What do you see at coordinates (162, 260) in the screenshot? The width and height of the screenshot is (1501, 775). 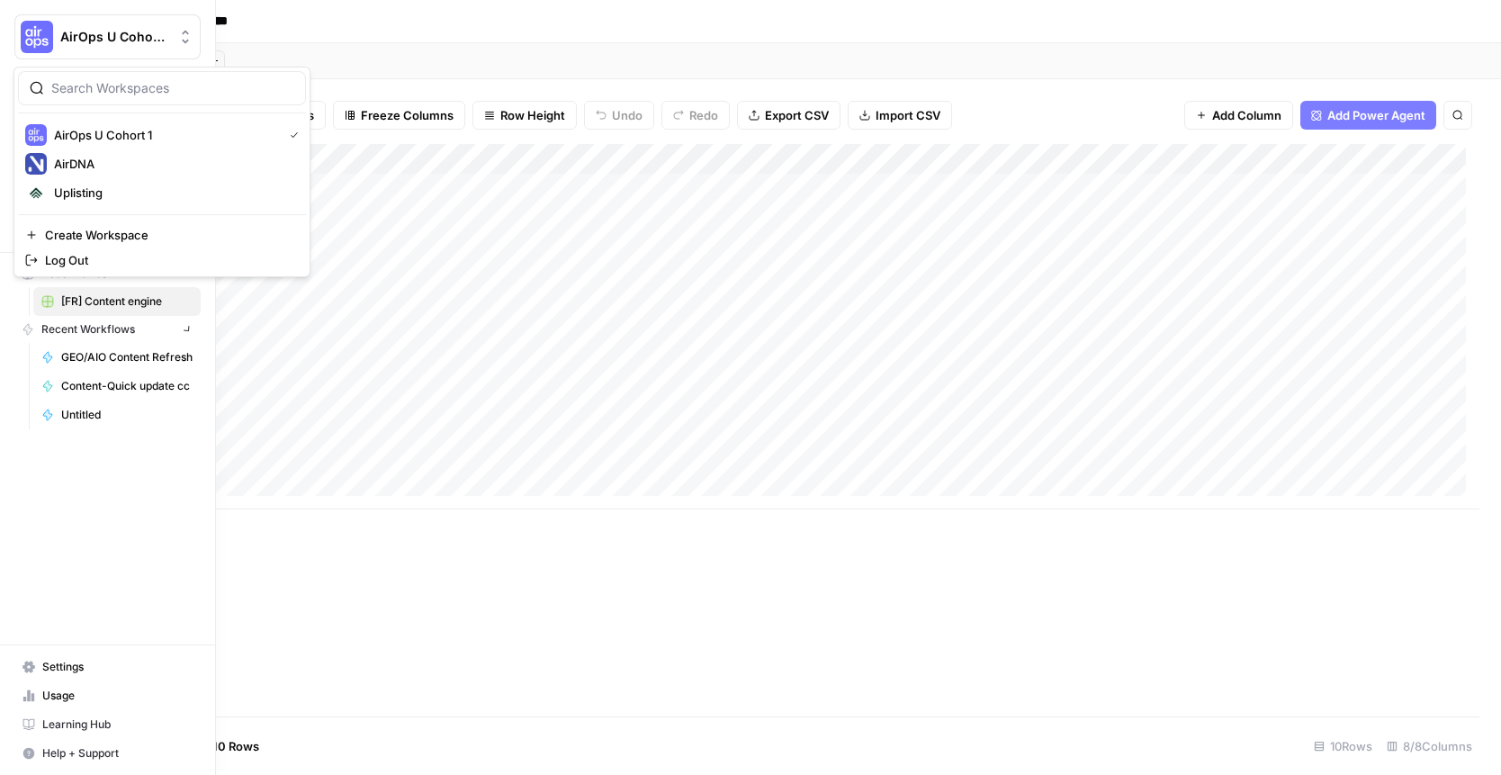 I see `a: Log Out` at bounding box center [162, 260].